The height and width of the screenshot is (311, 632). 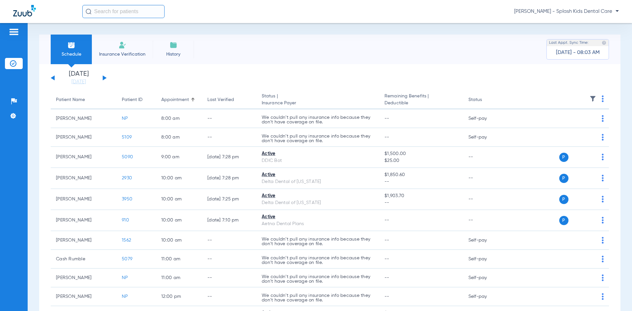 What do you see at coordinates (179, 157) in the screenshot?
I see `td: 9:00 AM` at bounding box center [179, 157].